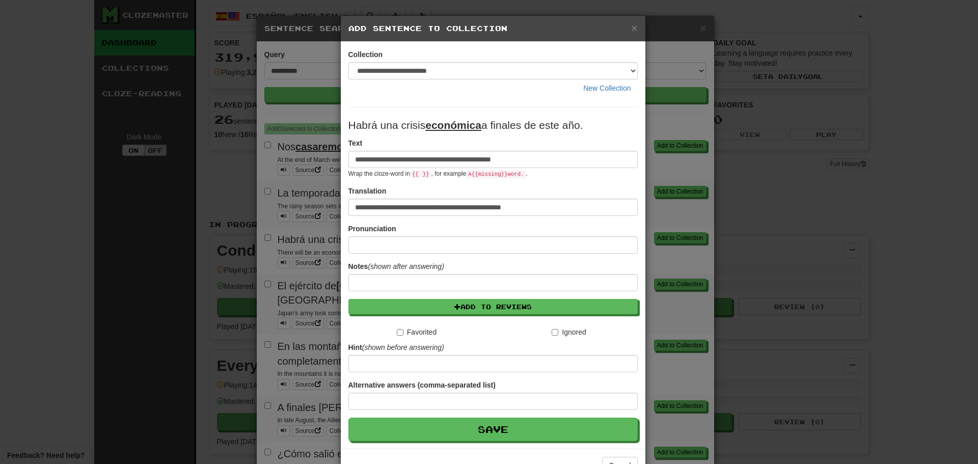 The image size is (978, 464). What do you see at coordinates (396, 347) in the screenshot?
I see `label: Hint` at bounding box center [396, 347].